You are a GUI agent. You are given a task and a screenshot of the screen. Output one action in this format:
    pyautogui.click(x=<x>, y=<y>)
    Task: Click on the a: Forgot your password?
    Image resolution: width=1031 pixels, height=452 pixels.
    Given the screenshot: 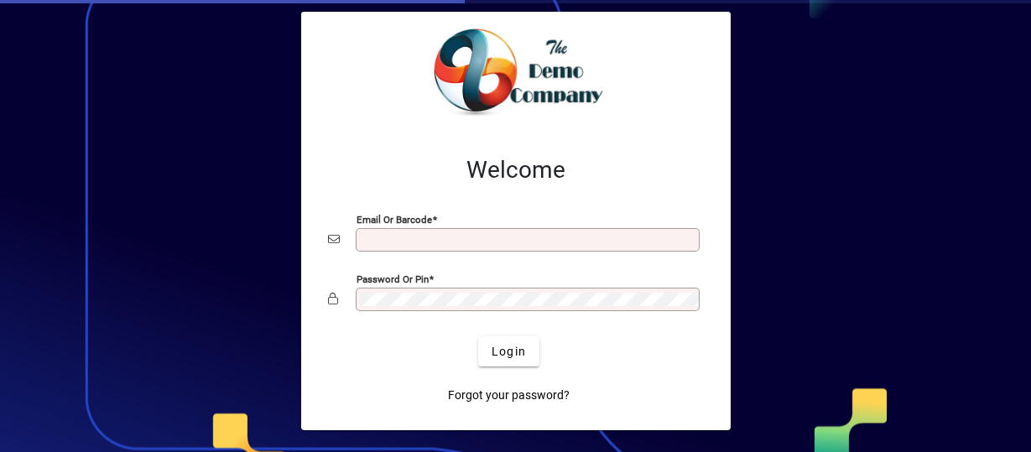 What is the action you would take?
    pyautogui.click(x=508, y=395)
    